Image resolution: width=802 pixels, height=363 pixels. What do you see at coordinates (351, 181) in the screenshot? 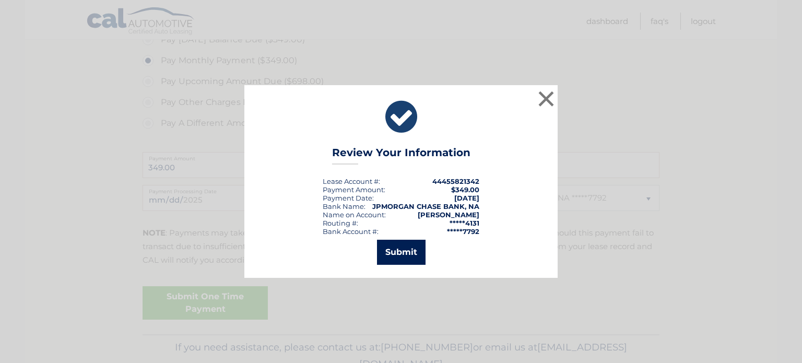
I see `div: Lease Account #:` at bounding box center [351, 181].